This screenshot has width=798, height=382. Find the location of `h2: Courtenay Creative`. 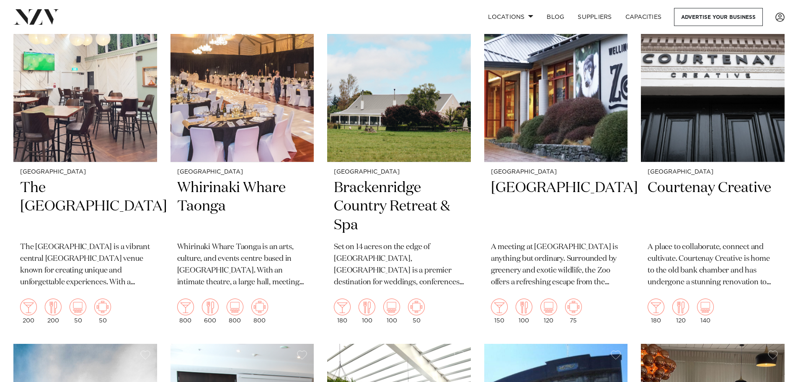

h2: Courtenay Creative is located at coordinates (713, 207).